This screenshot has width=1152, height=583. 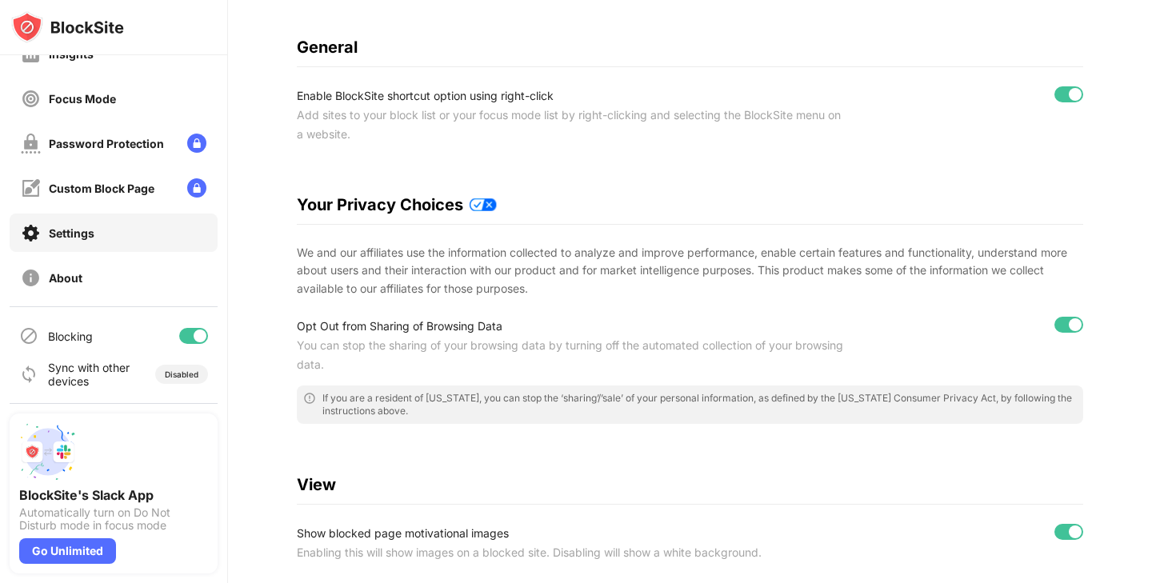 I want to click on img: focus-off.svg, so click(x=30, y=98).